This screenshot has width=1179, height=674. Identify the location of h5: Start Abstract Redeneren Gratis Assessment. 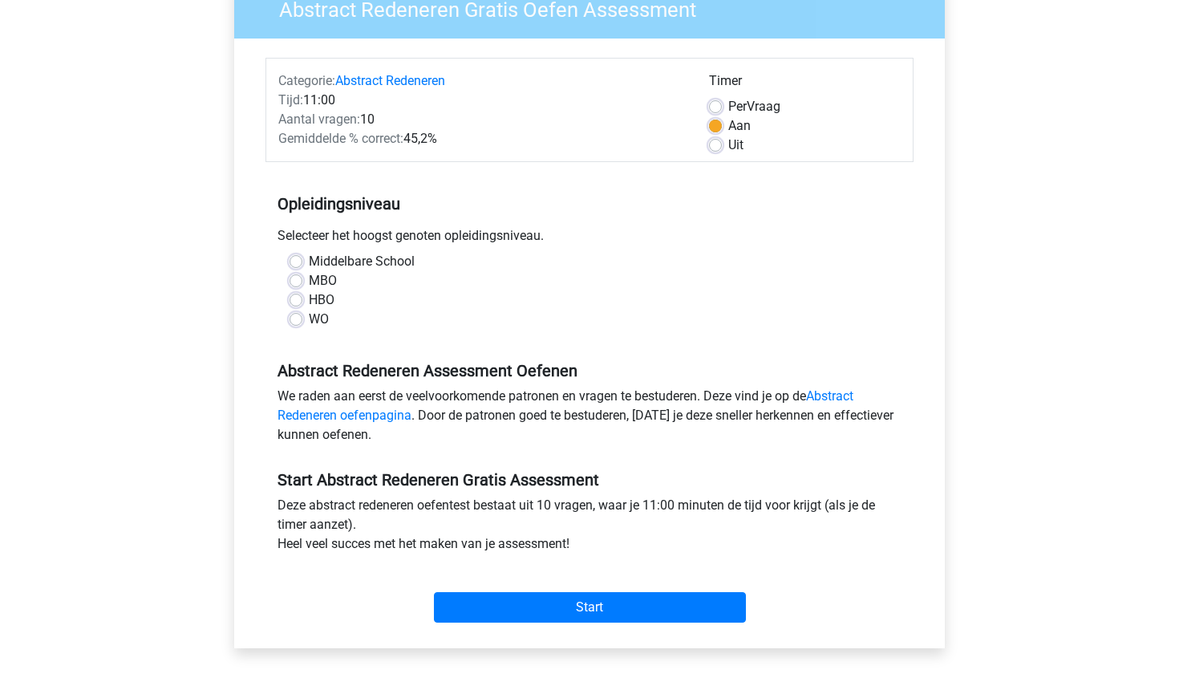
(589, 480).